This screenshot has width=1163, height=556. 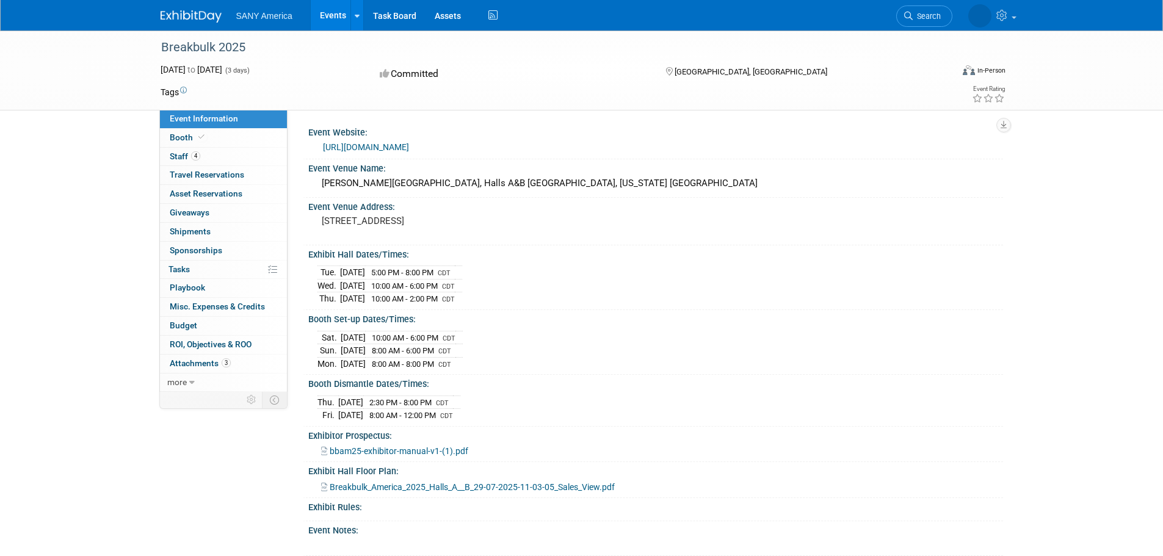 What do you see at coordinates (404, 299) in the screenshot?
I see `span: 10:00 AM - 2:00 PM` at bounding box center [404, 299].